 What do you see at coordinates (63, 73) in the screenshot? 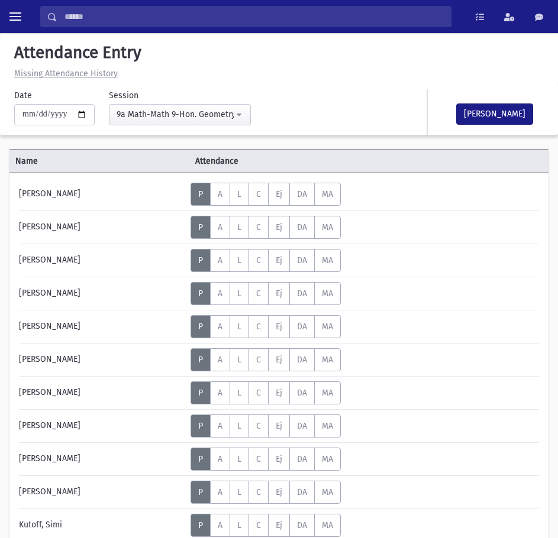
I see `a: Missing Attendance History` at bounding box center [63, 73].